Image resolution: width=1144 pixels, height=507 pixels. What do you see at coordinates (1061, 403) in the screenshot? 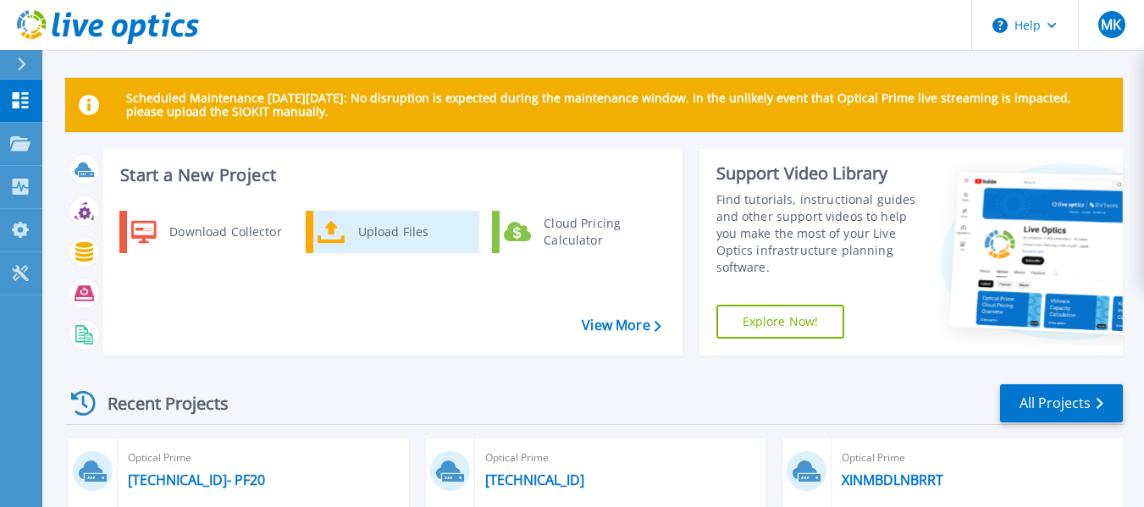
I see `a: All Projects` at bounding box center [1061, 403].